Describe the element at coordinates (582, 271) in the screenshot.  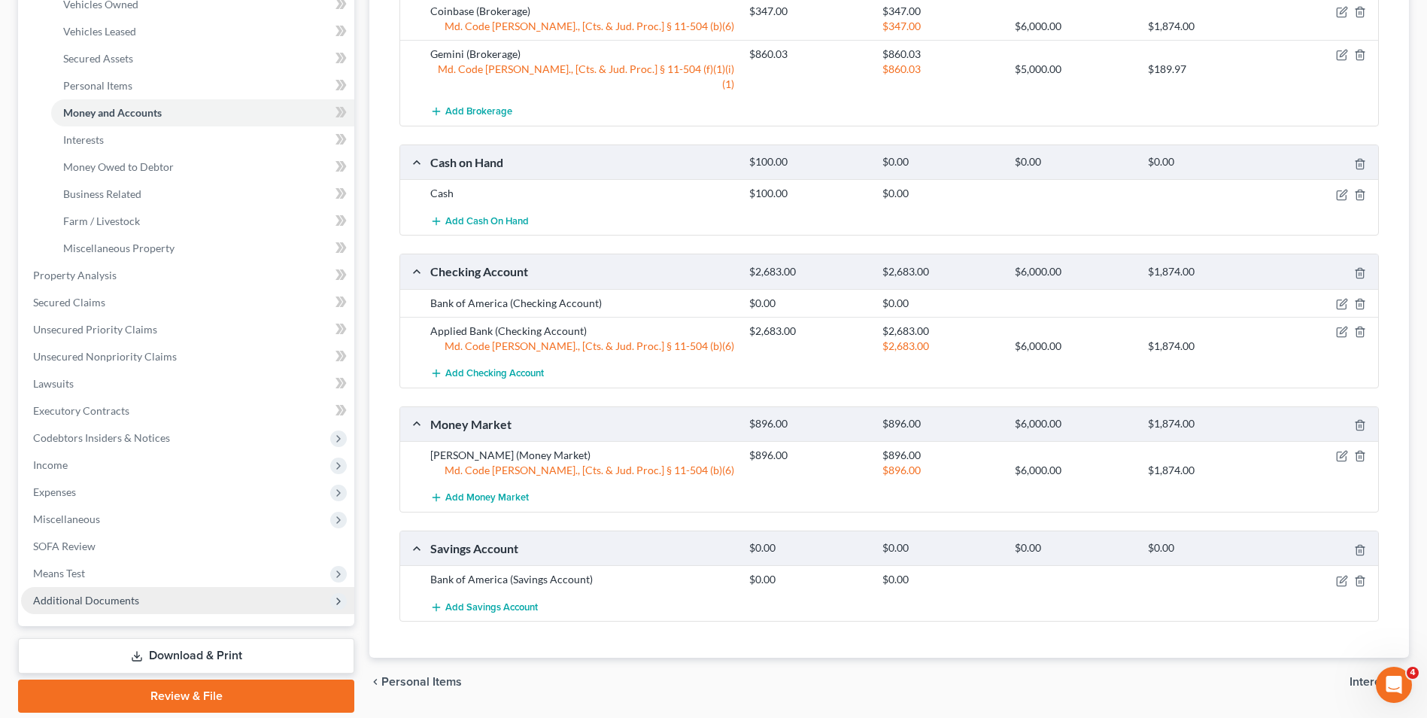
I see `div: Checking Account` at that location.